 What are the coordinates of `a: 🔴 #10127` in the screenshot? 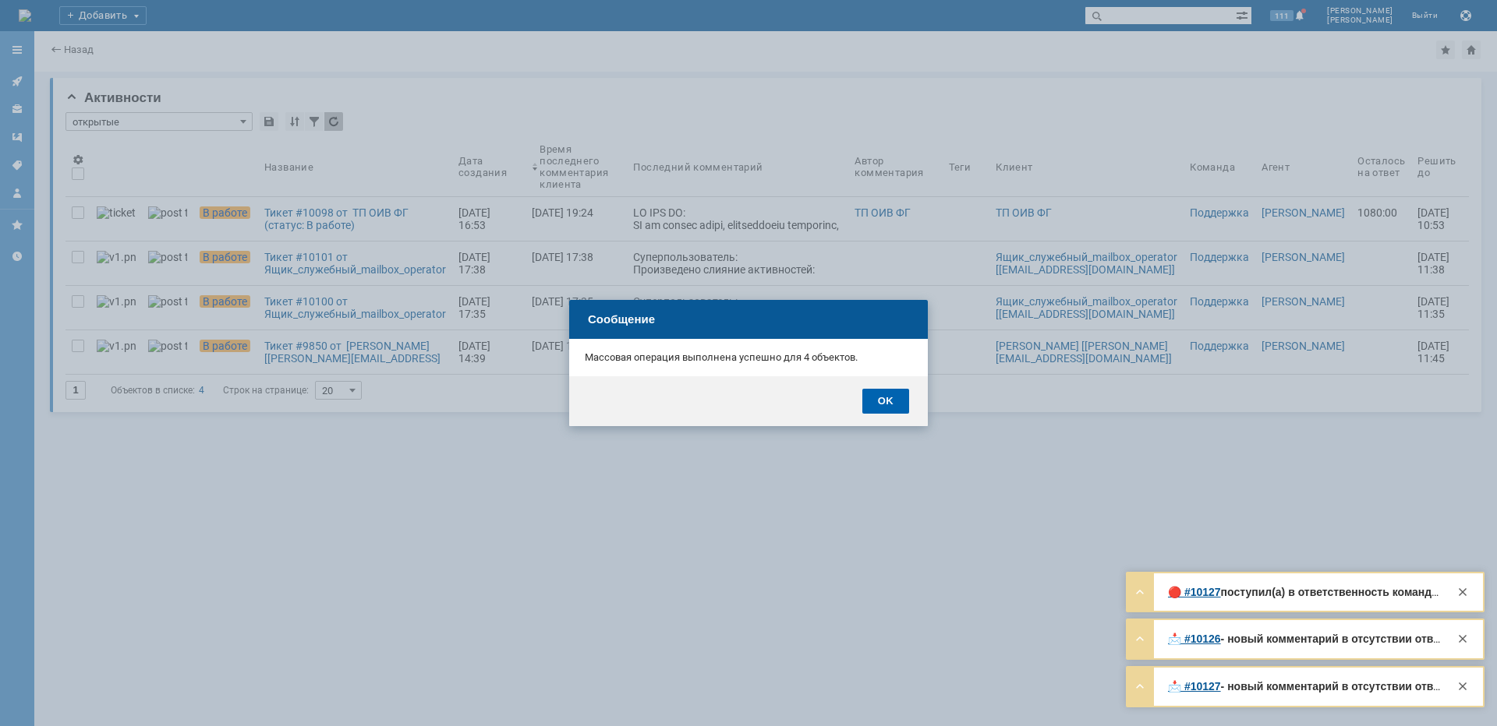 It's located at (1194, 592).